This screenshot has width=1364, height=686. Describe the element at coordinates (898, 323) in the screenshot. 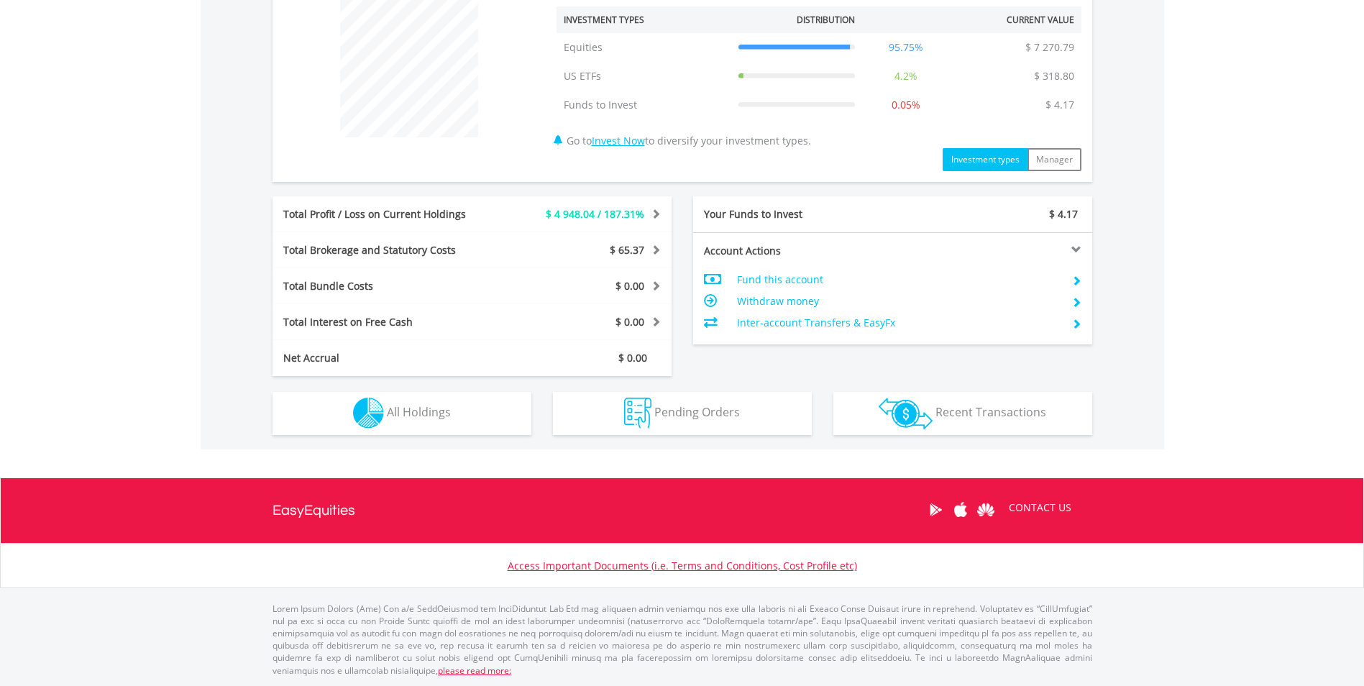

I see `td: Inter-account Transfers & EasyFx` at that location.